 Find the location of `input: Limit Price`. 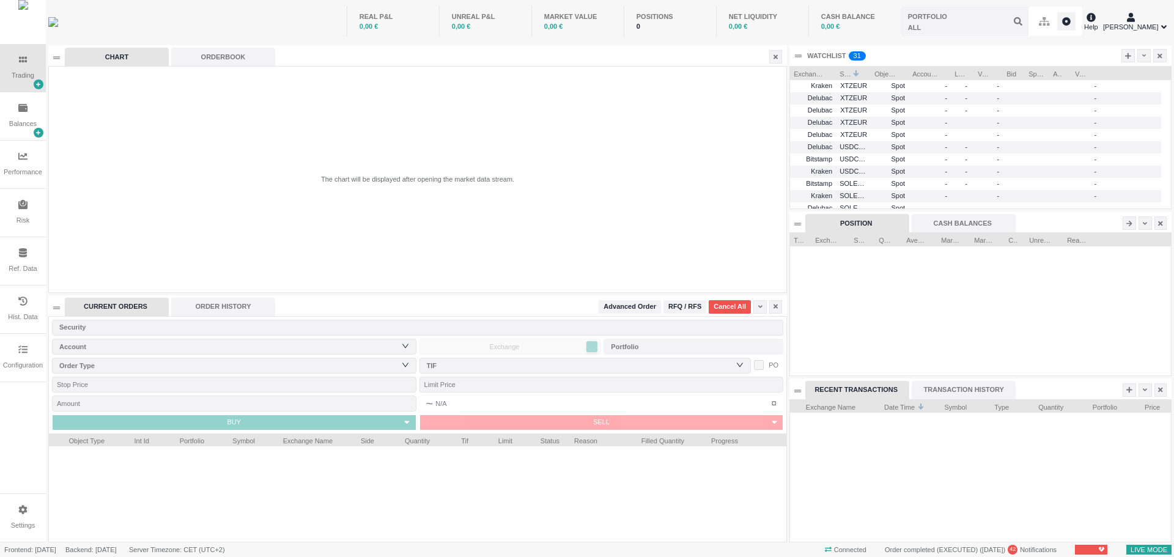

input: Limit Price is located at coordinates (602, 385).